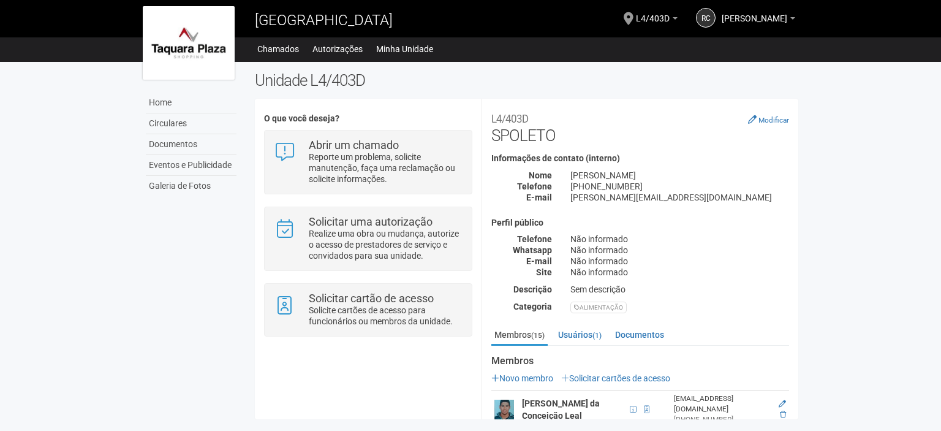 The image size is (941, 431). I want to click on a: Minha Unidade, so click(404, 49).